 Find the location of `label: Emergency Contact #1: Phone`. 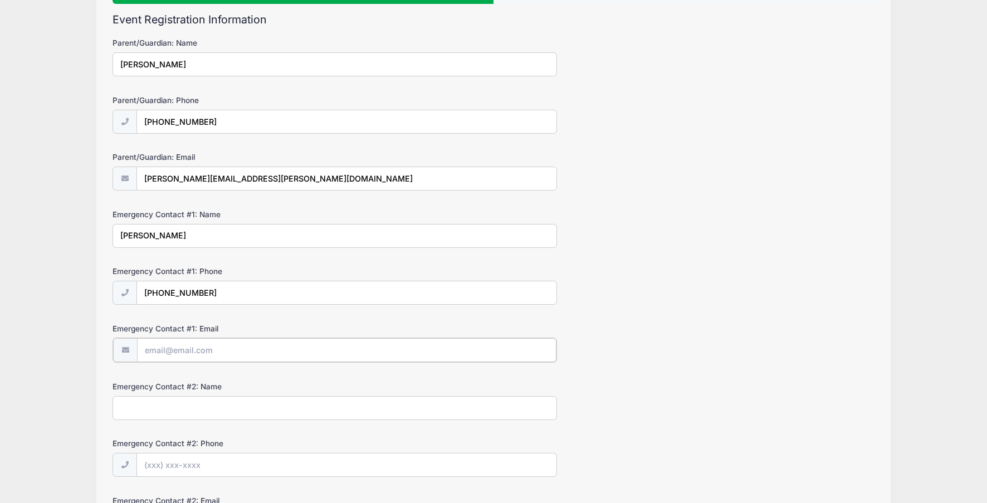

label: Emergency Contact #1: Phone is located at coordinates (239, 271).